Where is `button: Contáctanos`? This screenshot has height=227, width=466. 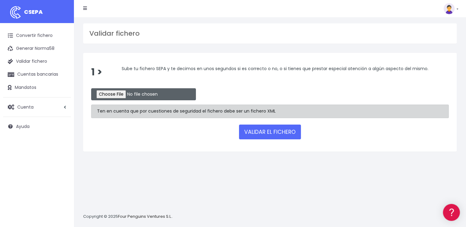
button: Contáctanos is located at coordinates (62, 170).